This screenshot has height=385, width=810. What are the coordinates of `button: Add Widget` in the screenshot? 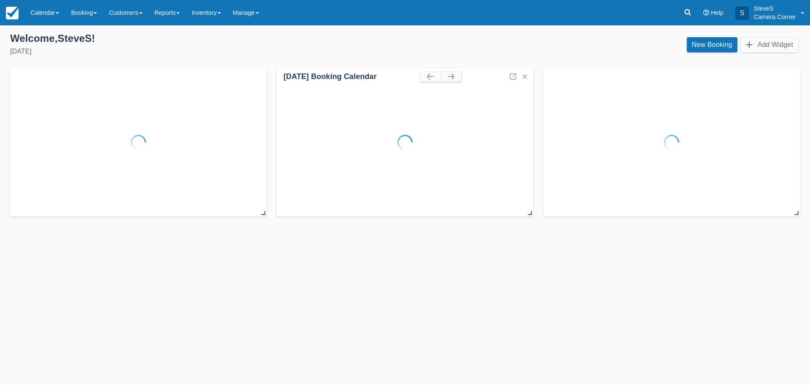 It's located at (770, 45).